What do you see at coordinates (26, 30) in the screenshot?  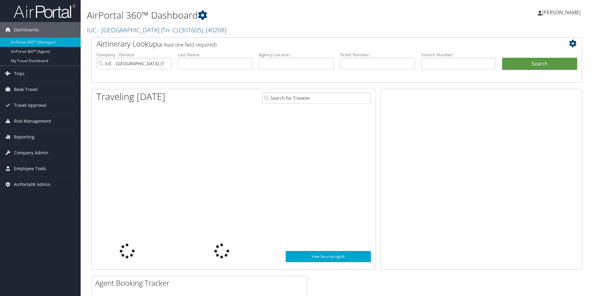 I see `span: Dashboards` at bounding box center [26, 30].